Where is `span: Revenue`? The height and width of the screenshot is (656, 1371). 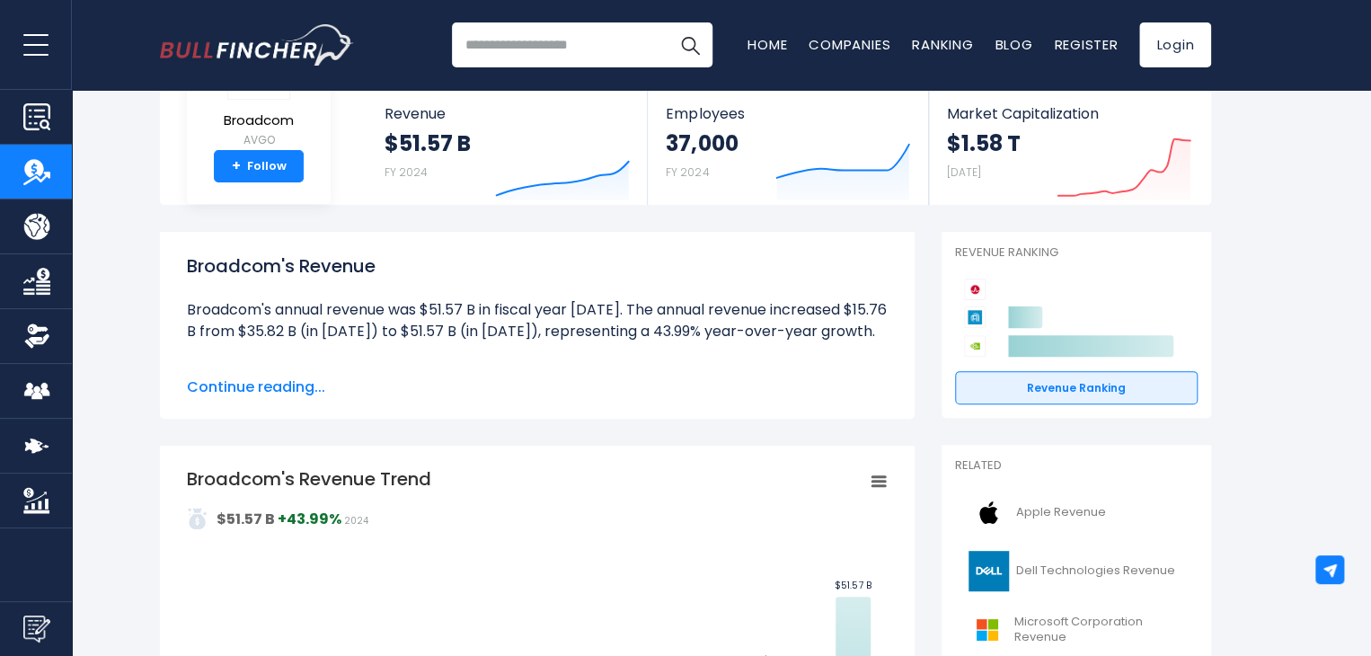 span: Revenue is located at coordinates (507, 113).